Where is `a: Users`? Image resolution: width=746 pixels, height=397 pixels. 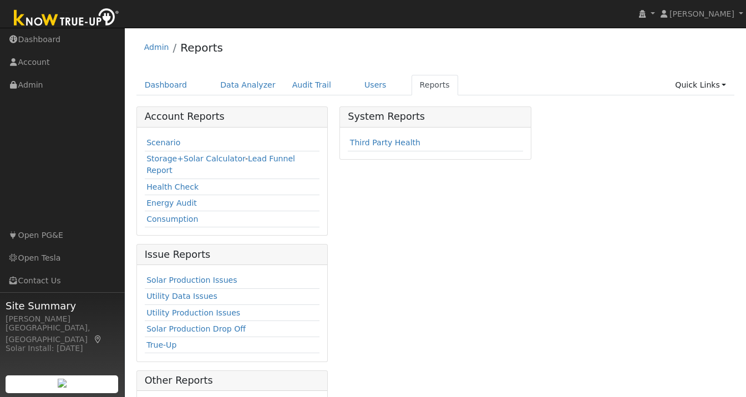
a: Users is located at coordinates (375, 85).